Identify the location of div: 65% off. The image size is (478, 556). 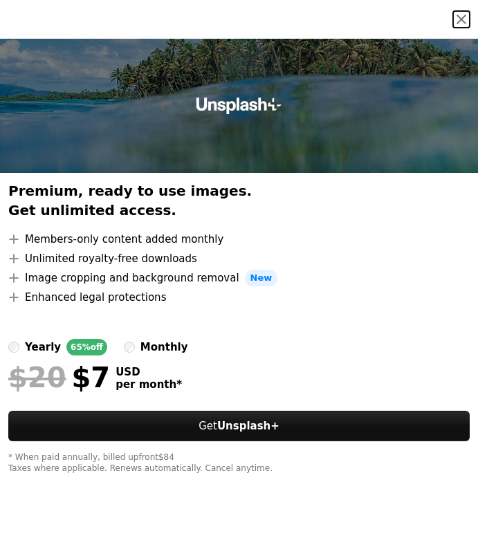
(87, 347).